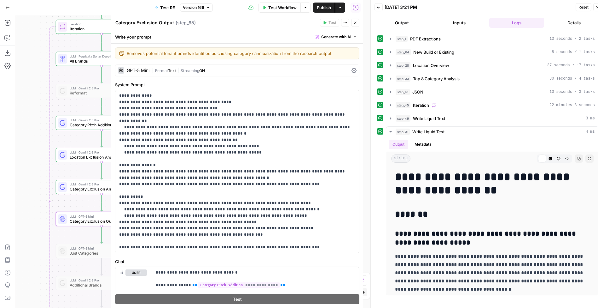 The height and width of the screenshot is (308, 598). Describe the element at coordinates (100, 93) in the screenshot. I see `span: Reformat` at that location.